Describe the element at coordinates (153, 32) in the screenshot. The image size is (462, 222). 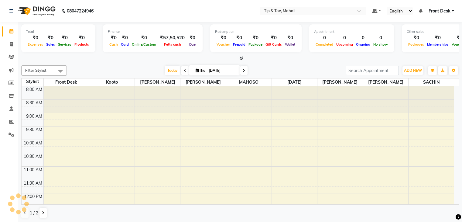
I see `div: Finance` at that location.